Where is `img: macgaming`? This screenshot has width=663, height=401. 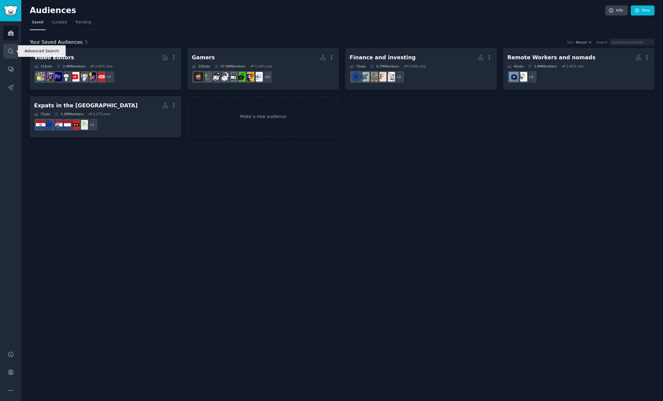
img: macgaming is located at coordinates (198, 77).